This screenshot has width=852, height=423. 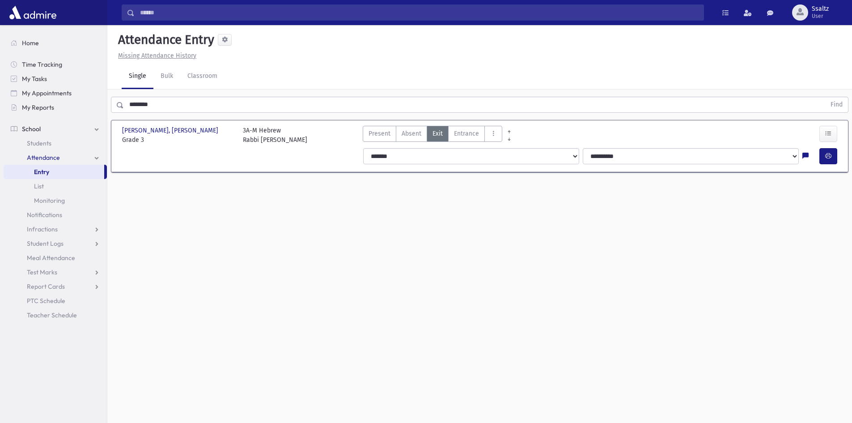 I want to click on a: Teacher Schedule, so click(x=55, y=315).